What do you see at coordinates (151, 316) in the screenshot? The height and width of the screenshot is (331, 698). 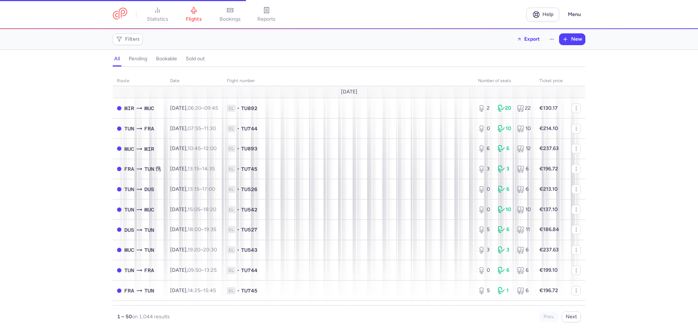 I see `span: on 1,044 results` at bounding box center [151, 316].